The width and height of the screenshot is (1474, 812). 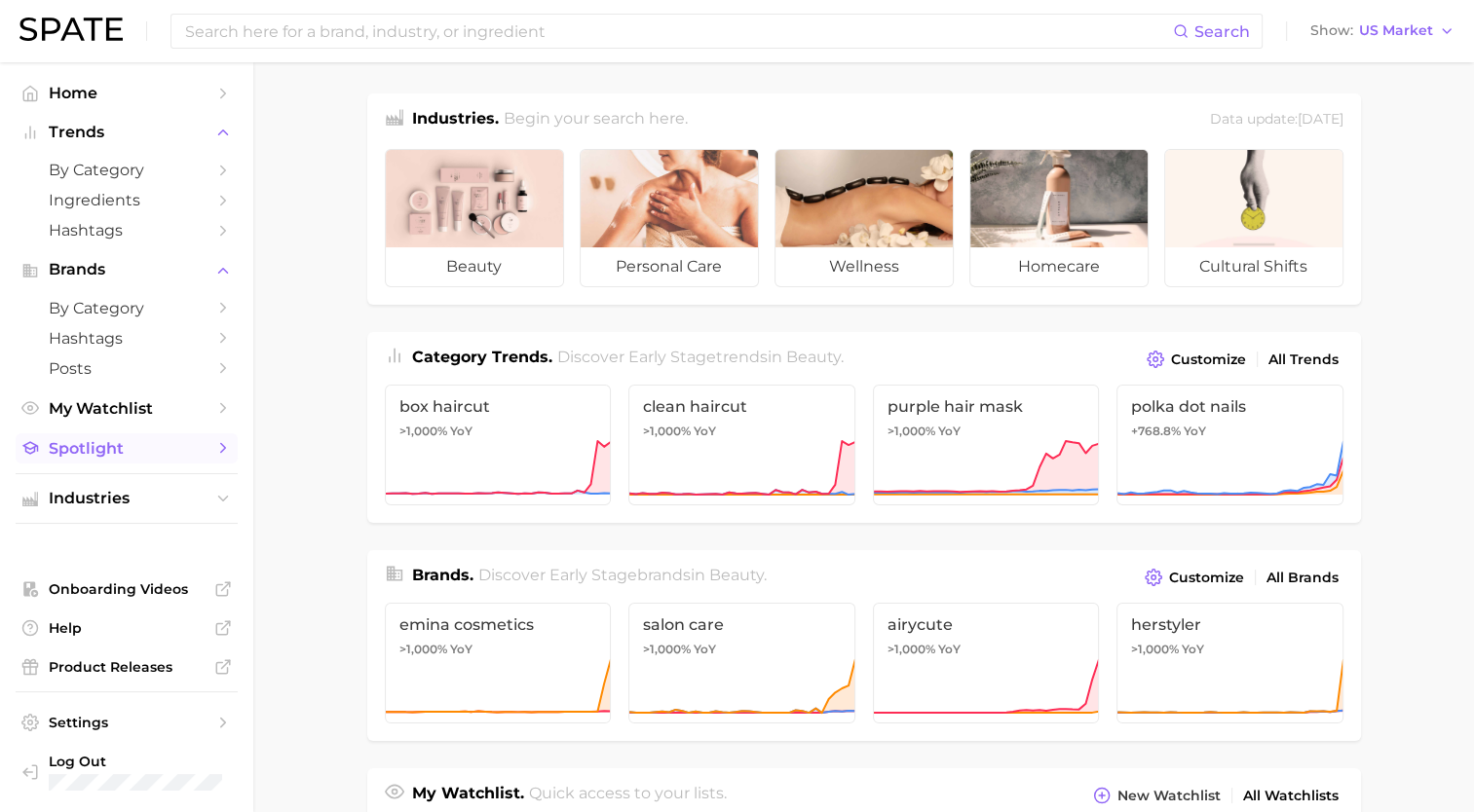 What do you see at coordinates (1155, 430) in the screenshot?
I see `span: +768.8%` at bounding box center [1155, 430].